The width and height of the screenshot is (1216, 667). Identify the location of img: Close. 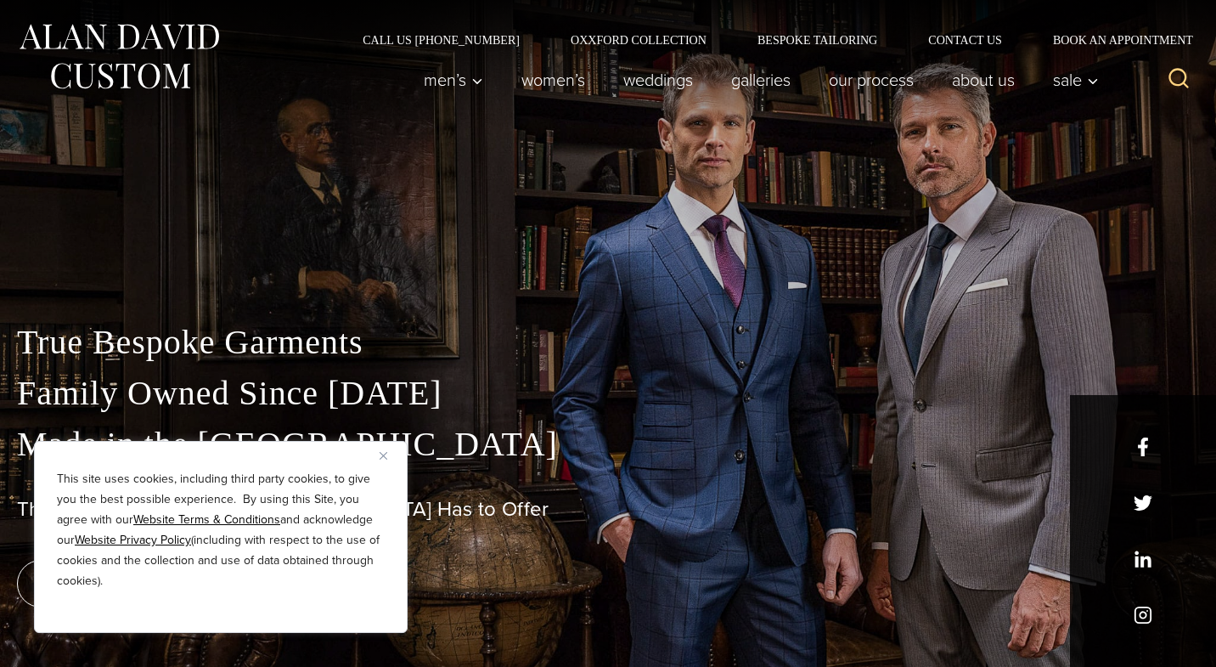
(383, 455).